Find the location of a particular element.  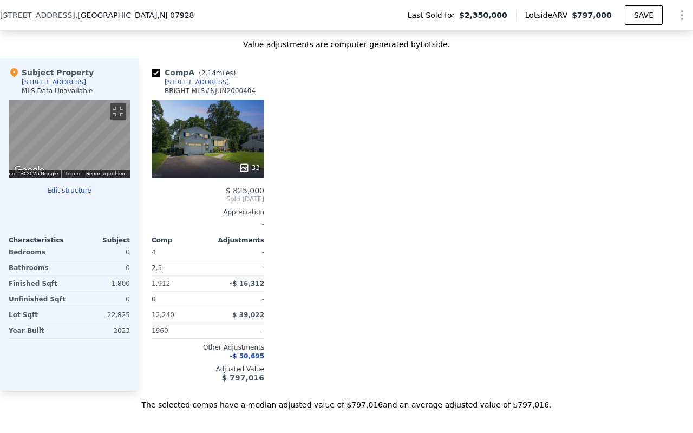

div: Subject Property is located at coordinates (51, 73).